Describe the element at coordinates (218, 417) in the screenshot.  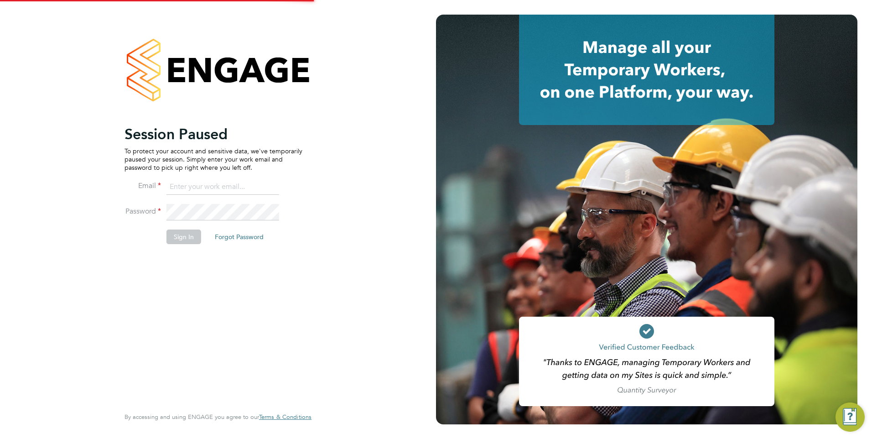
I see `span: By accessing and using ENGAGE you agree to our` at that location.